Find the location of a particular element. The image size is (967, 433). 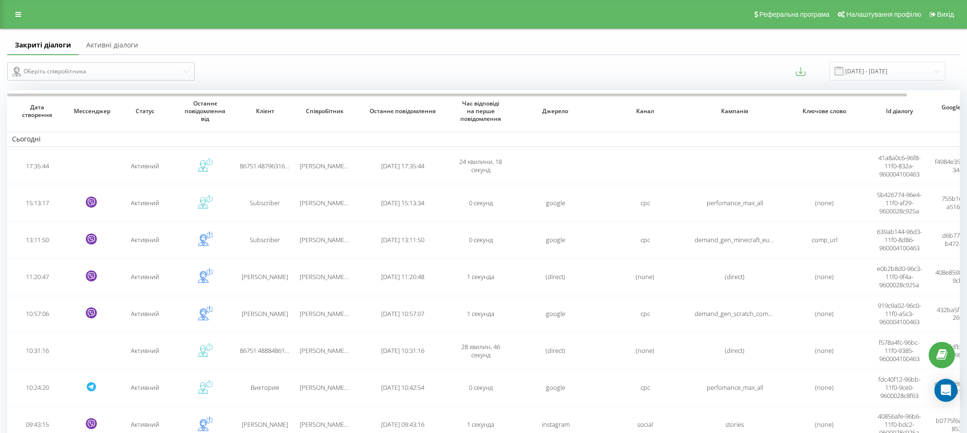

span: Id діалогу is located at coordinates (899, 111).